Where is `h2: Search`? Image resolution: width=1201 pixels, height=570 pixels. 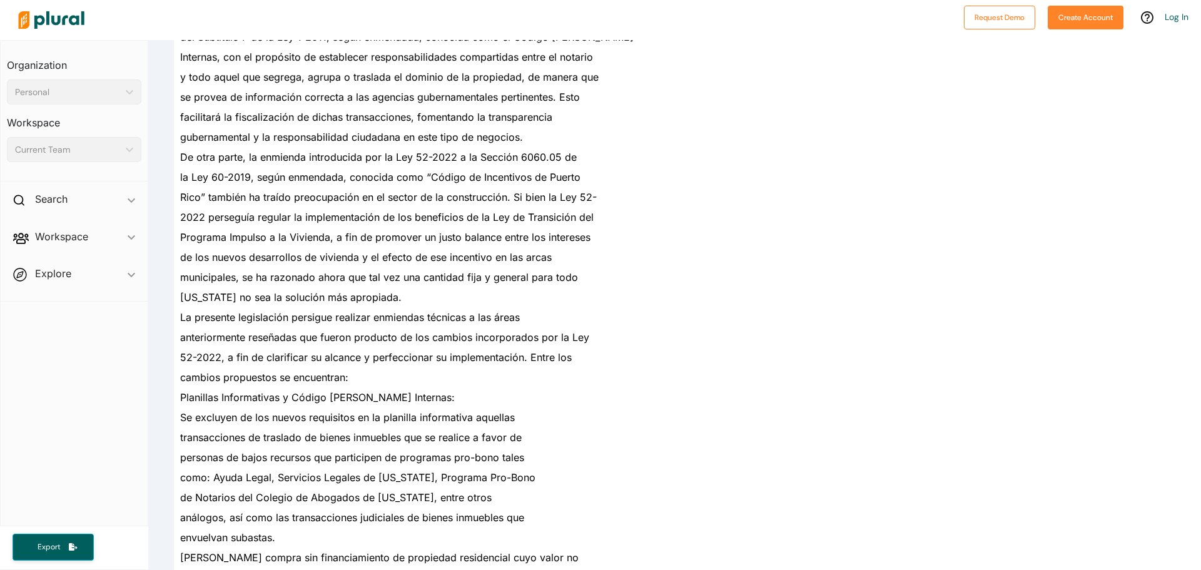 h2: Search is located at coordinates (51, 199).